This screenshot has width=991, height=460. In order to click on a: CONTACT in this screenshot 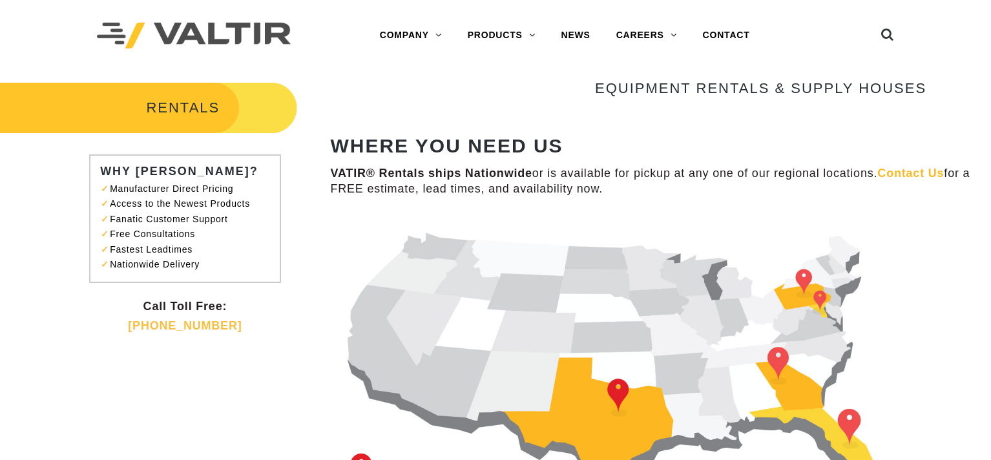, I will do `click(726, 36)`.